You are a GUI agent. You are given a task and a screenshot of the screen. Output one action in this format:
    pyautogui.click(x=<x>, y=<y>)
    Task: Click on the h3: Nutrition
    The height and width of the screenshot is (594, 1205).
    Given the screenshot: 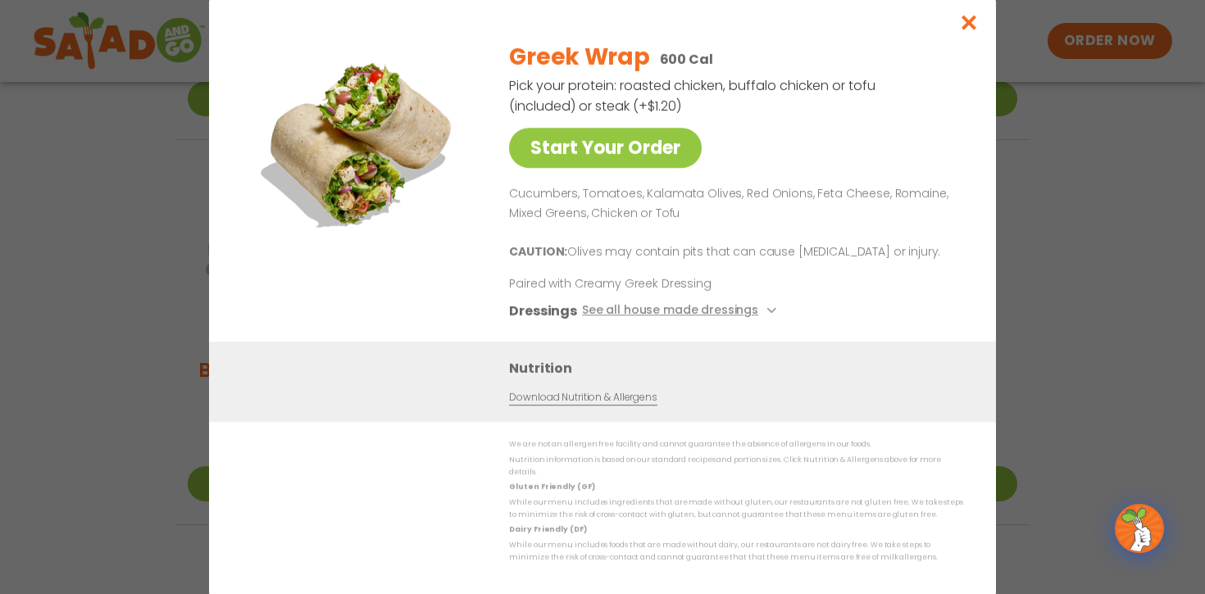 What is the action you would take?
    pyautogui.click(x=740, y=368)
    